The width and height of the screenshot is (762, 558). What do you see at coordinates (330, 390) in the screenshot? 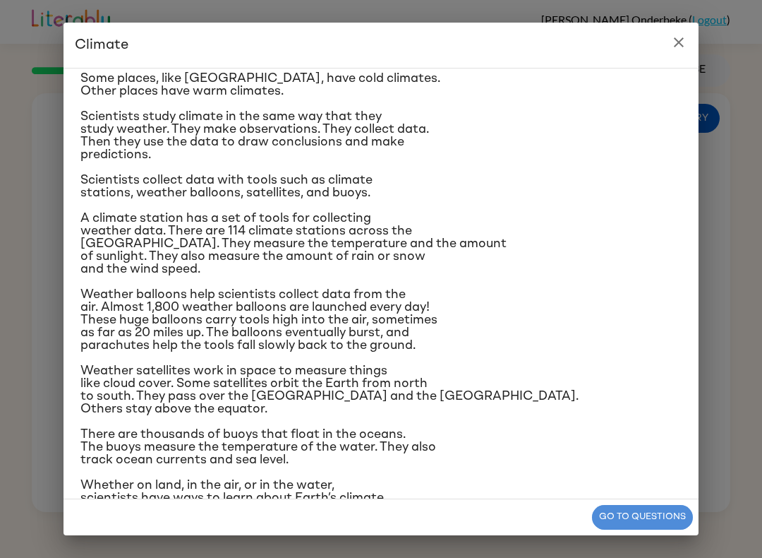
I see `span: Weather satellites work in space to measure things like cloud cover. Some satellites orbit the Ea...` at bounding box center [330, 390].